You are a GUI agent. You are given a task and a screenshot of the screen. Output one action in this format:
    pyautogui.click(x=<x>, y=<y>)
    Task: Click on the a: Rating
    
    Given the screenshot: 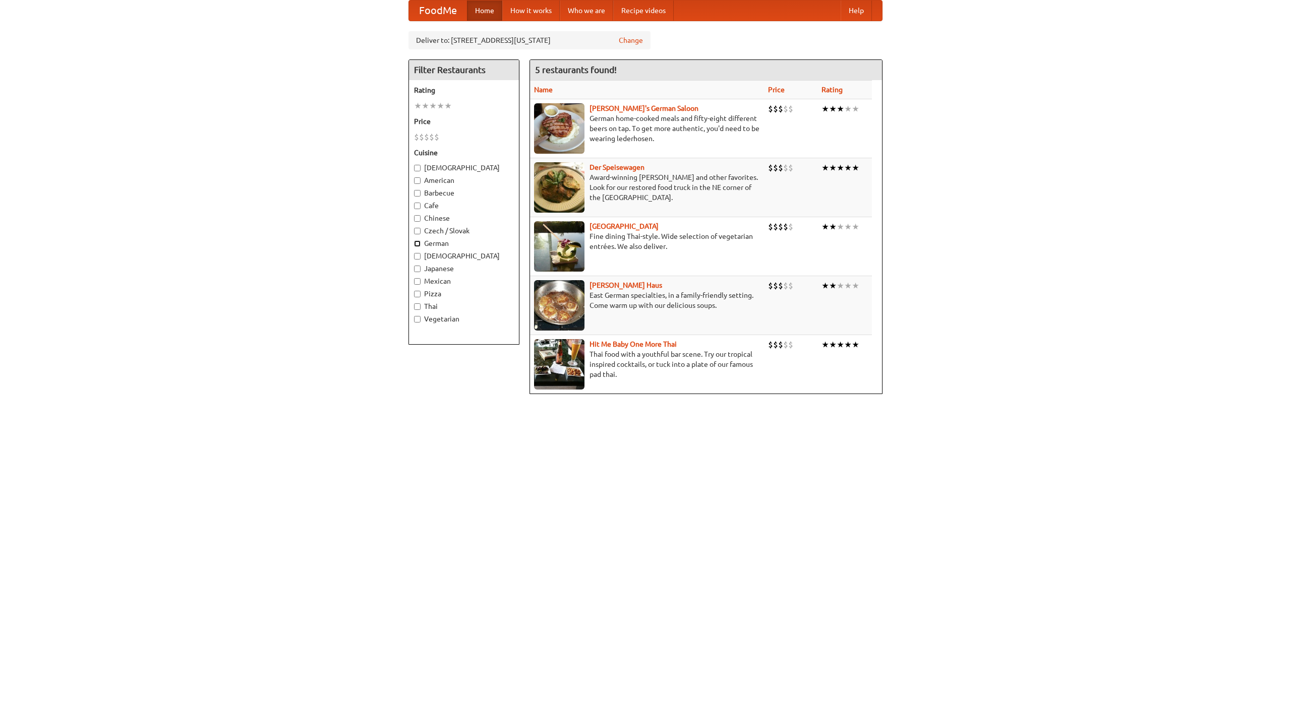 What is the action you would take?
    pyautogui.click(x=832, y=90)
    